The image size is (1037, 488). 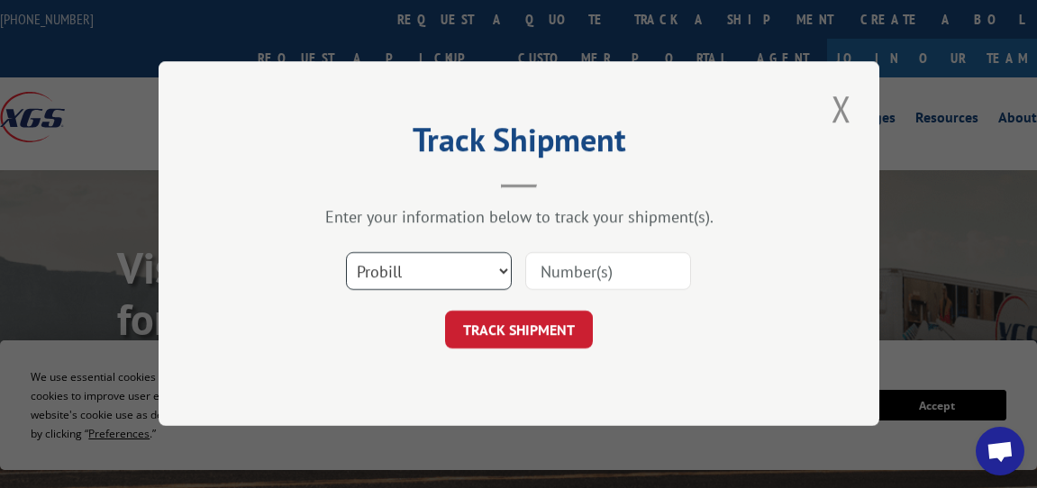 What do you see at coordinates (608, 272) in the screenshot?
I see `input: Number(s)` at bounding box center [608, 272].